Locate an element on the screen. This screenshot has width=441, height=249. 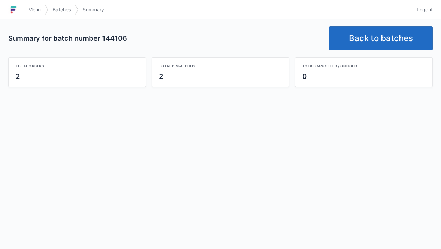
span: Menu is located at coordinates (35, 10).